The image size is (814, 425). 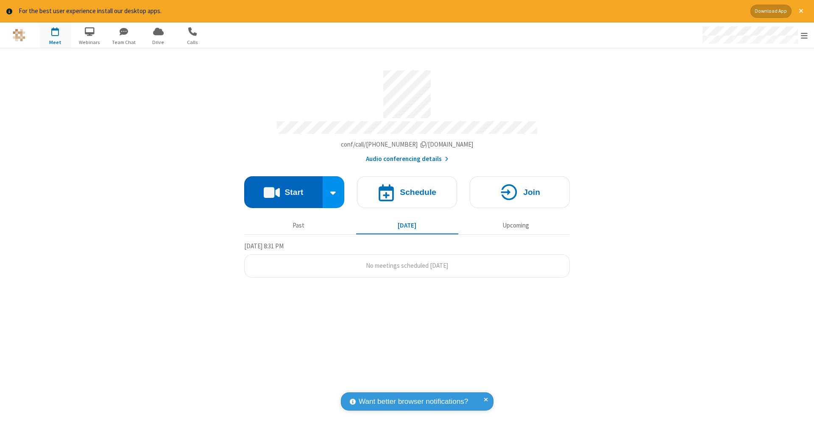 What do you see at coordinates (407, 259) in the screenshot?
I see `section: Today's Meetings` at bounding box center [407, 259].